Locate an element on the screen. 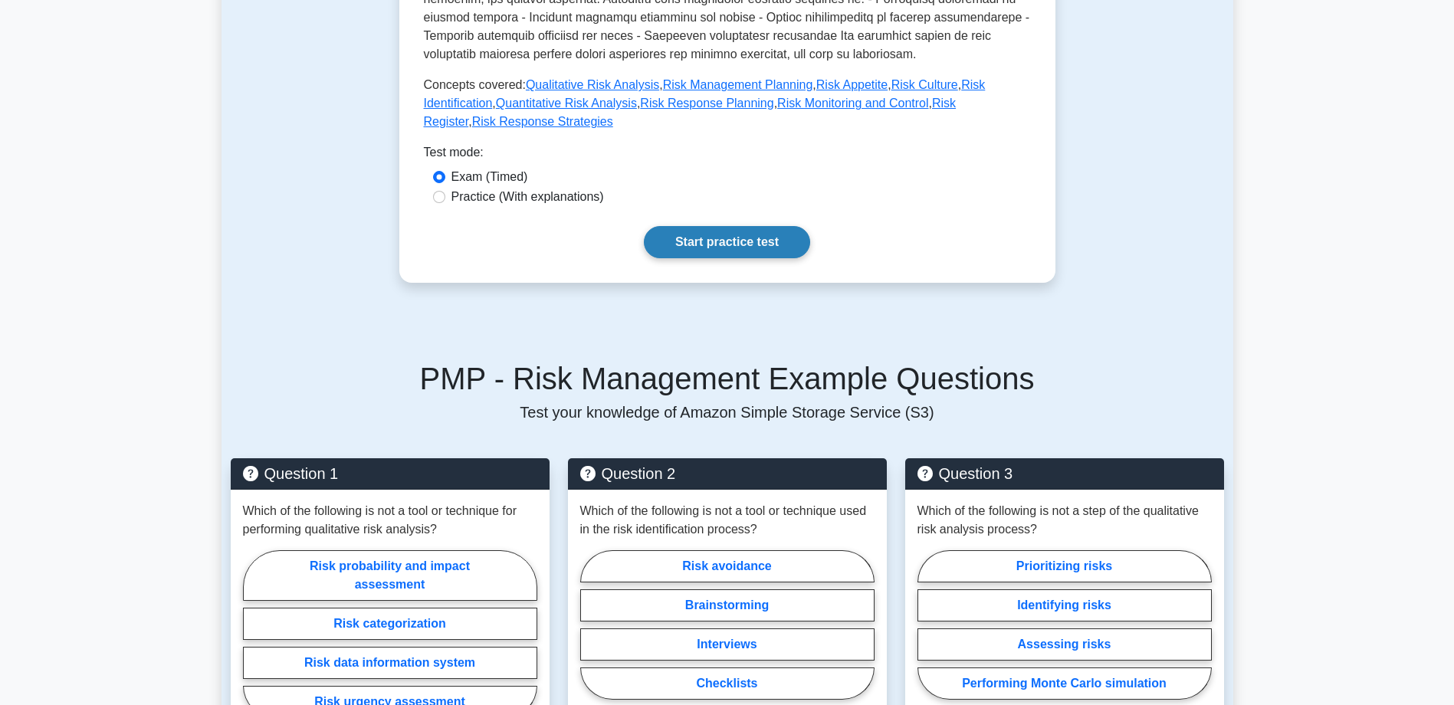 The height and width of the screenshot is (705, 1454). h5: Question 3 is located at coordinates (1064, 474).